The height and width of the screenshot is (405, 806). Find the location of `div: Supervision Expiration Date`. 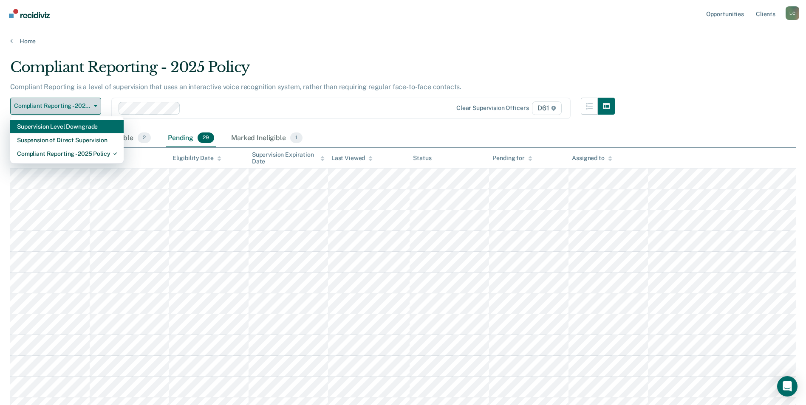

div: Supervision Expiration Date is located at coordinates (288, 158).